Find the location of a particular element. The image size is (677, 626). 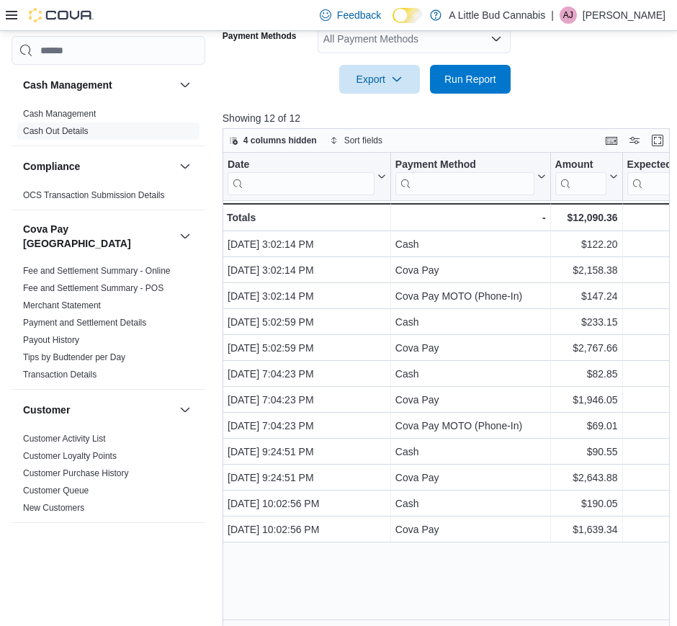

a: Transaction Details is located at coordinates (60, 374).